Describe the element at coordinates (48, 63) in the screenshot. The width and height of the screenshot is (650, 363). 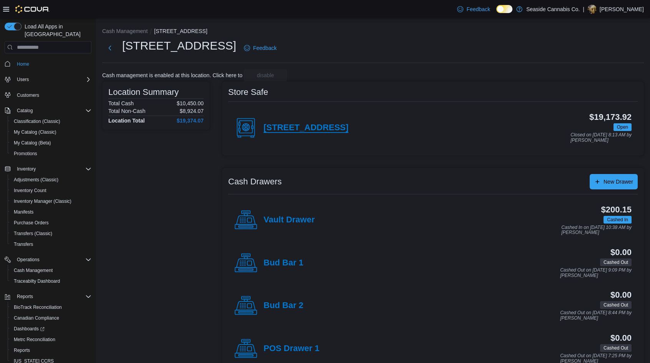
I see `button: Home` at that location.